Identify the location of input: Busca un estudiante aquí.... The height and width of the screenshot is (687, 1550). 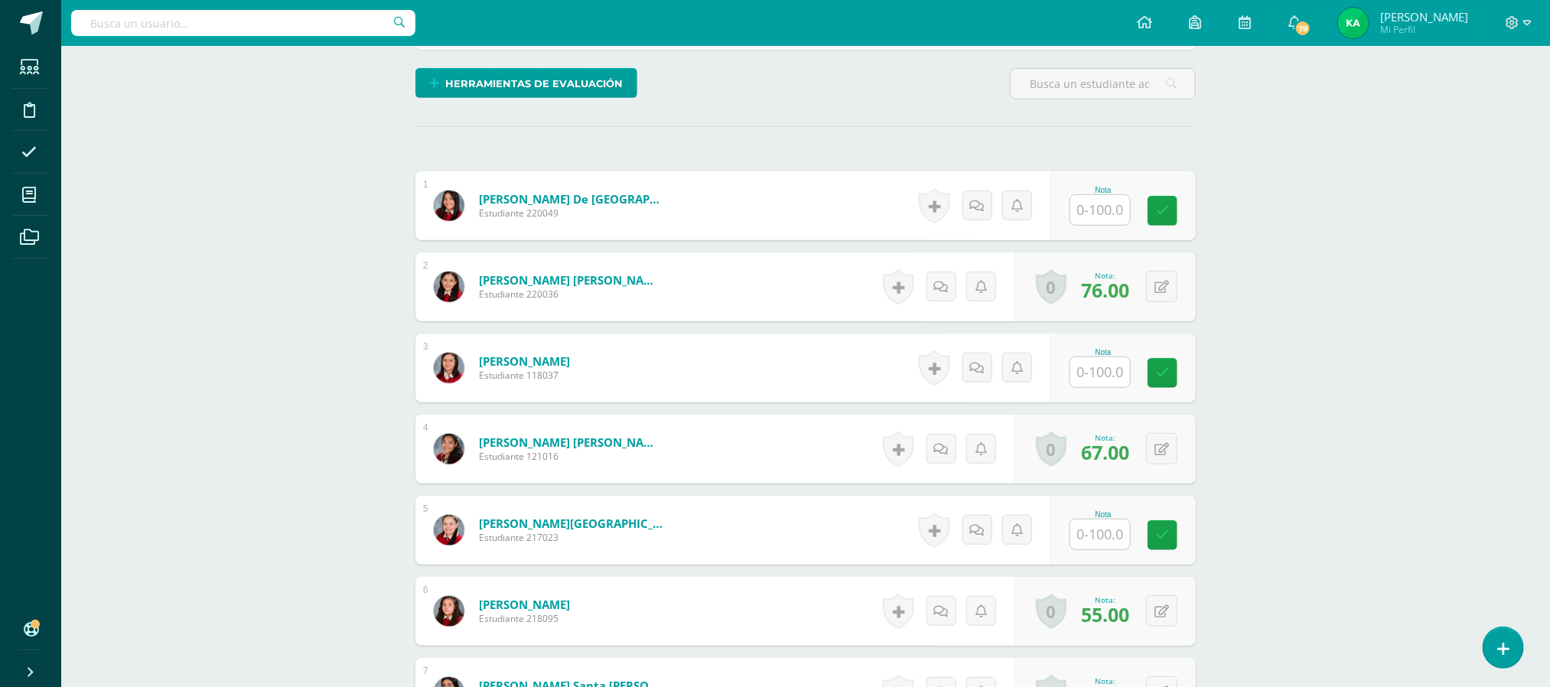
(1103, 83).